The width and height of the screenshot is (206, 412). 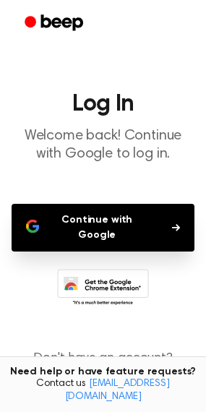 I want to click on h1: Log In, so click(x=103, y=104).